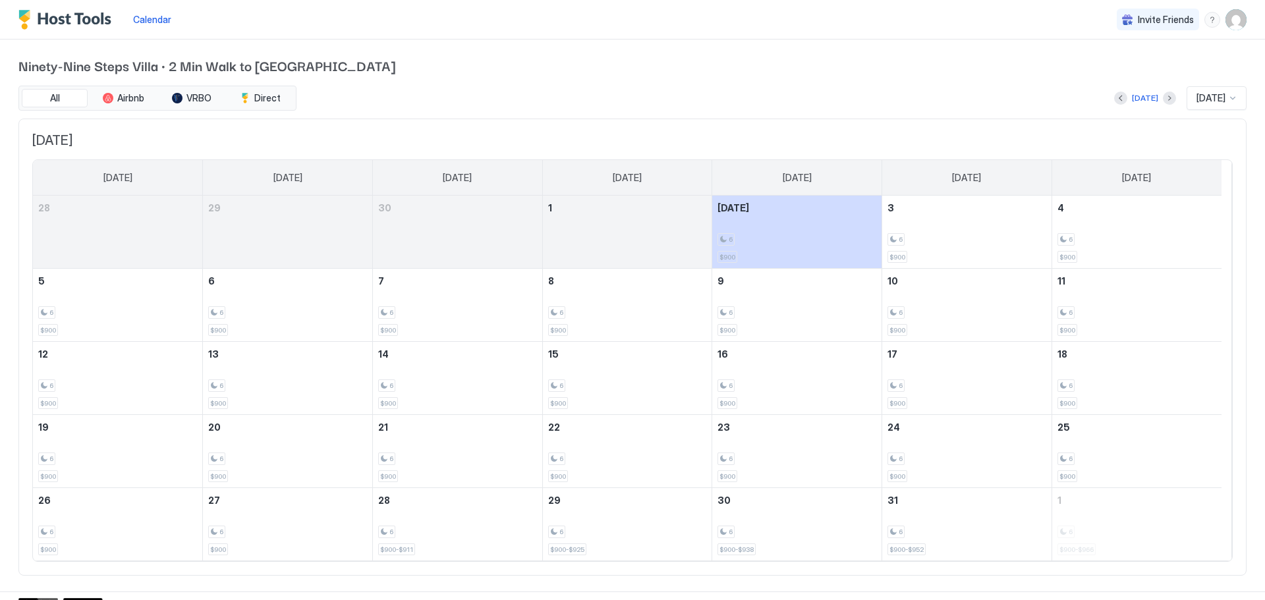 Image resolution: width=1265 pixels, height=600 pixels. What do you see at coordinates (1059, 500) in the screenshot?
I see `span: 1` at bounding box center [1059, 500].